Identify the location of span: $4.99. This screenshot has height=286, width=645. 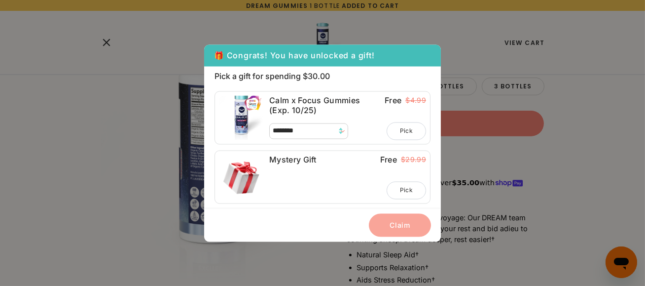
(416, 100).